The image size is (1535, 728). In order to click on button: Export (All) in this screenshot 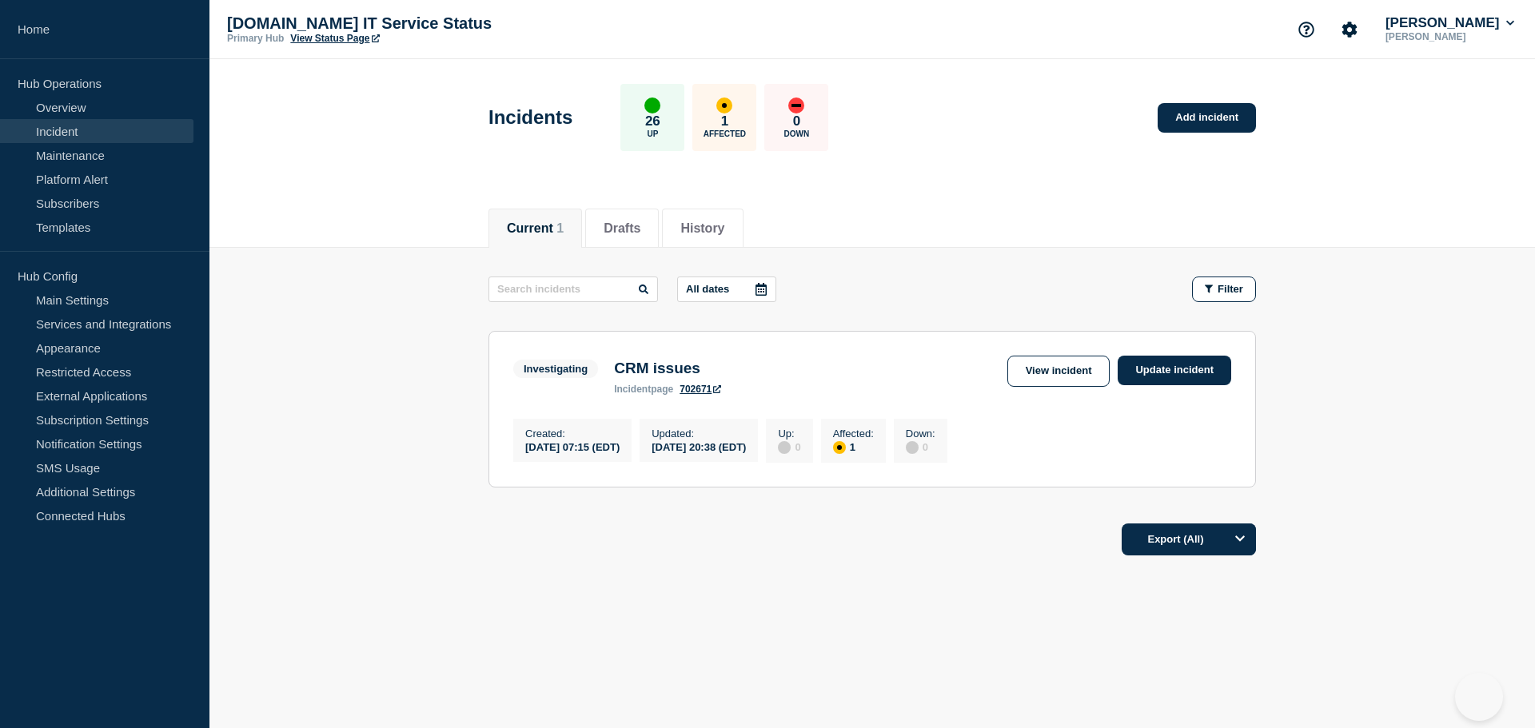, I will do `click(1189, 540)`.